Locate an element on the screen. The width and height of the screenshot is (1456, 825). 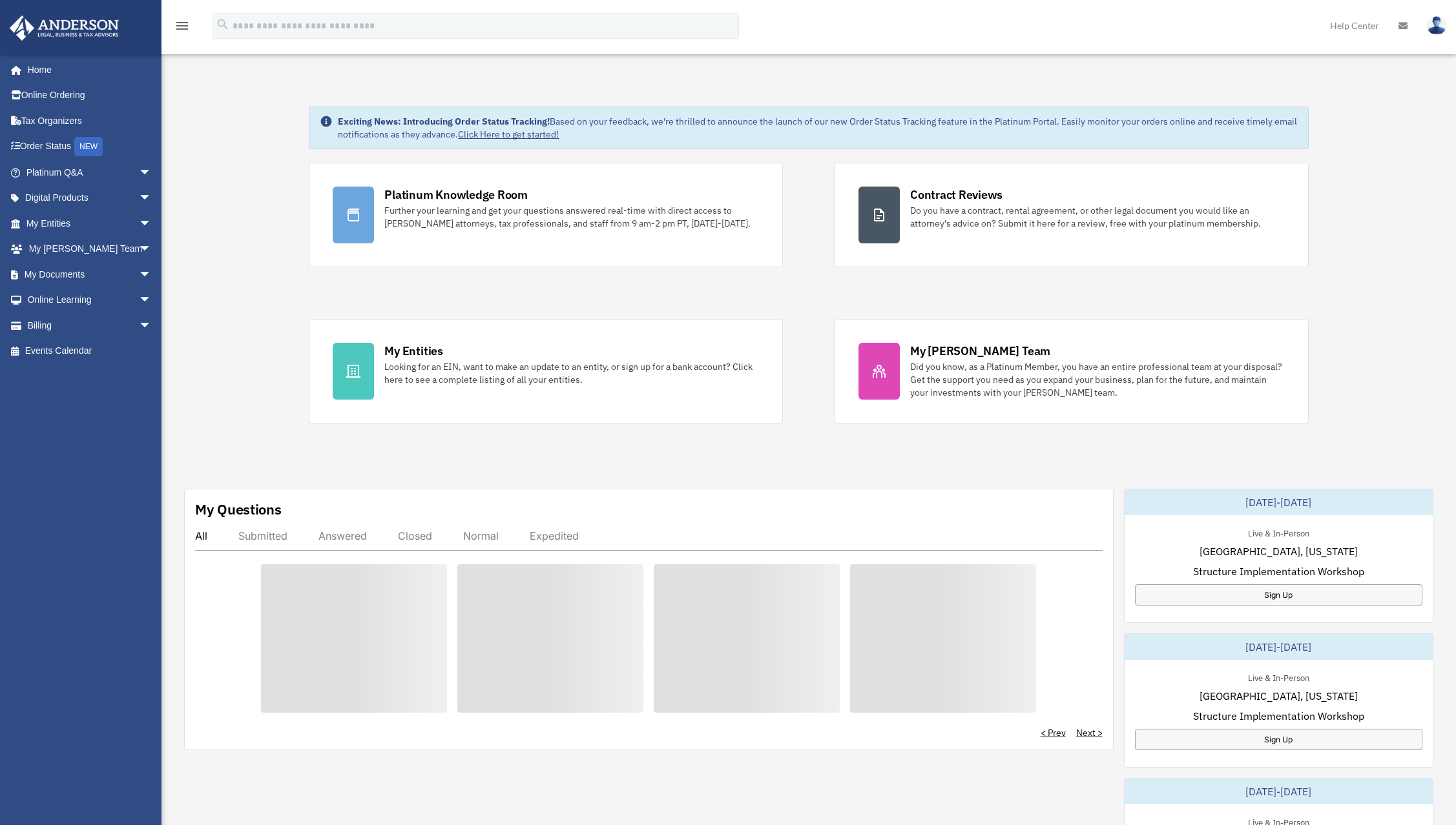
div: Contract Reviews is located at coordinates (956, 195).